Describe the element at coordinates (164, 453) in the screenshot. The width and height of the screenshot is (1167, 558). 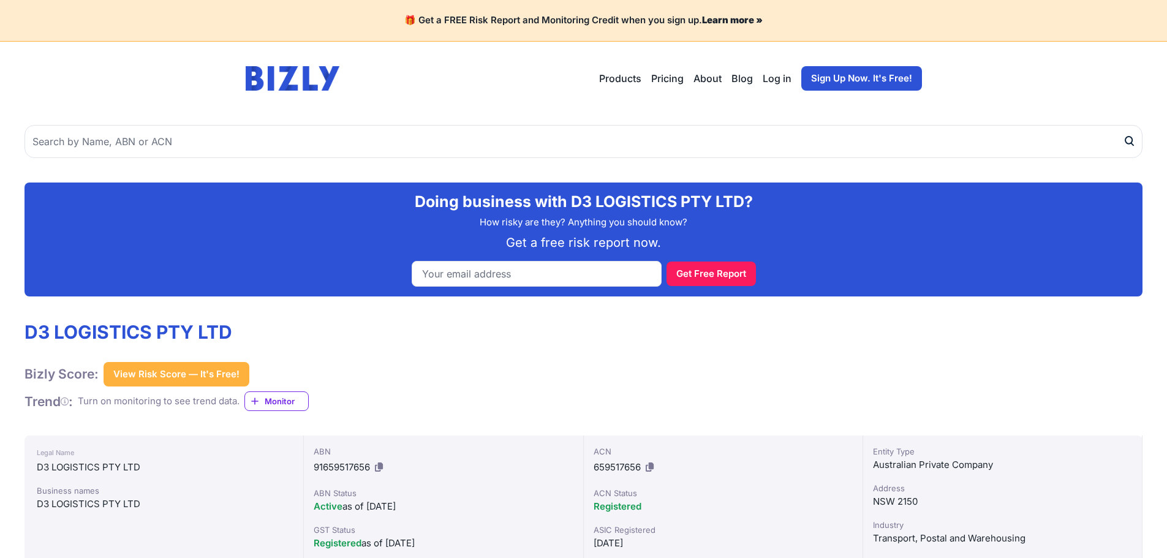
I see `div: Legal Name` at that location.